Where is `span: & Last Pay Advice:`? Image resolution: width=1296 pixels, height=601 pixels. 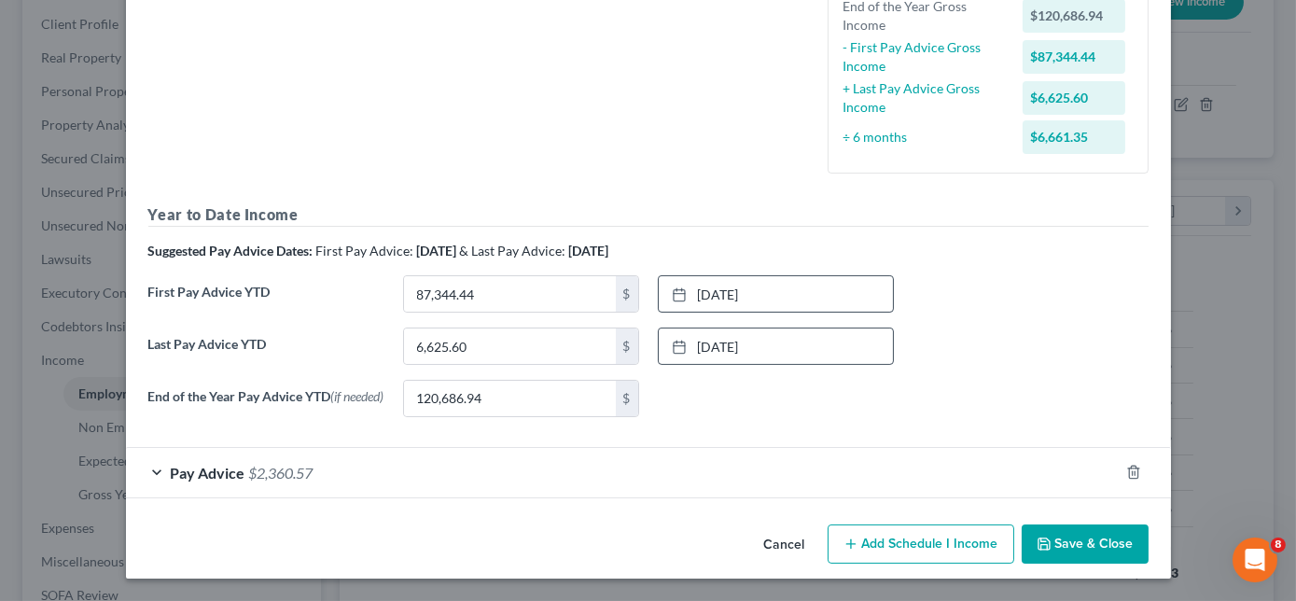 span: & Last Pay Advice: is located at coordinates (513, 250).